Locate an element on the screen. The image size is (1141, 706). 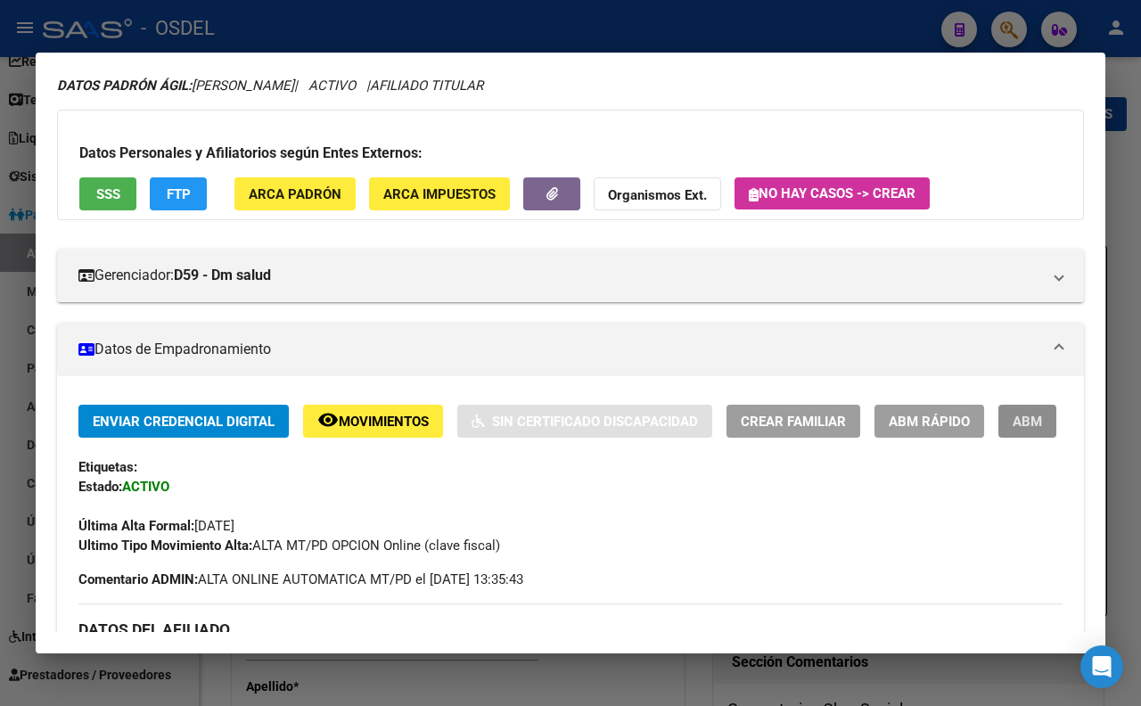
div: Open Intercom Messenger is located at coordinates (1102, 667).